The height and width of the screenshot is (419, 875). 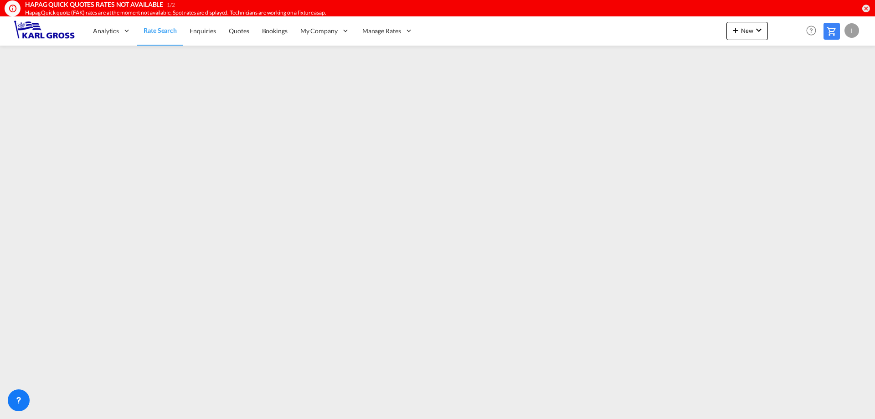 What do you see at coordinates (112, 31) in the screenshot?
I see `div: Analytics` at bounding box center [112, 31].